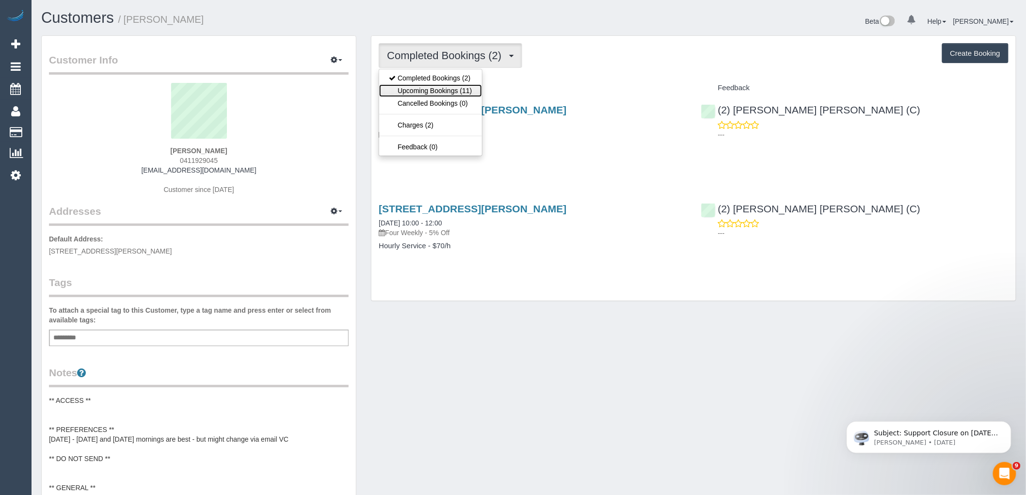 The height and width of the screenshot is (495, 1026). What do you see at coordinates (451, 55) in the screenshot?
I see `button: Completed Bookings (2)` at bounding box center [451, 55].